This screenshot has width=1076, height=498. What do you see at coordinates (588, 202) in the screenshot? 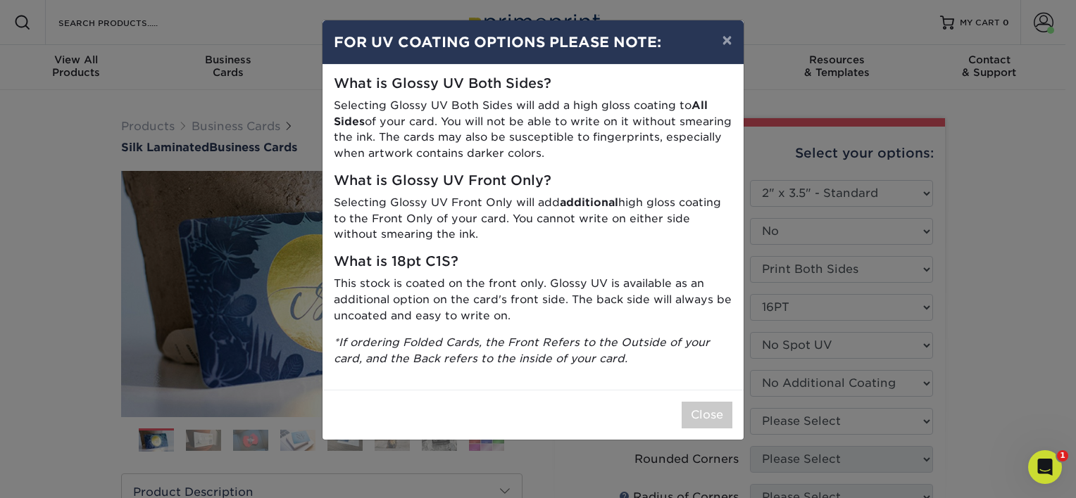
I see `strong: additional` at bounding box center [588, 202].